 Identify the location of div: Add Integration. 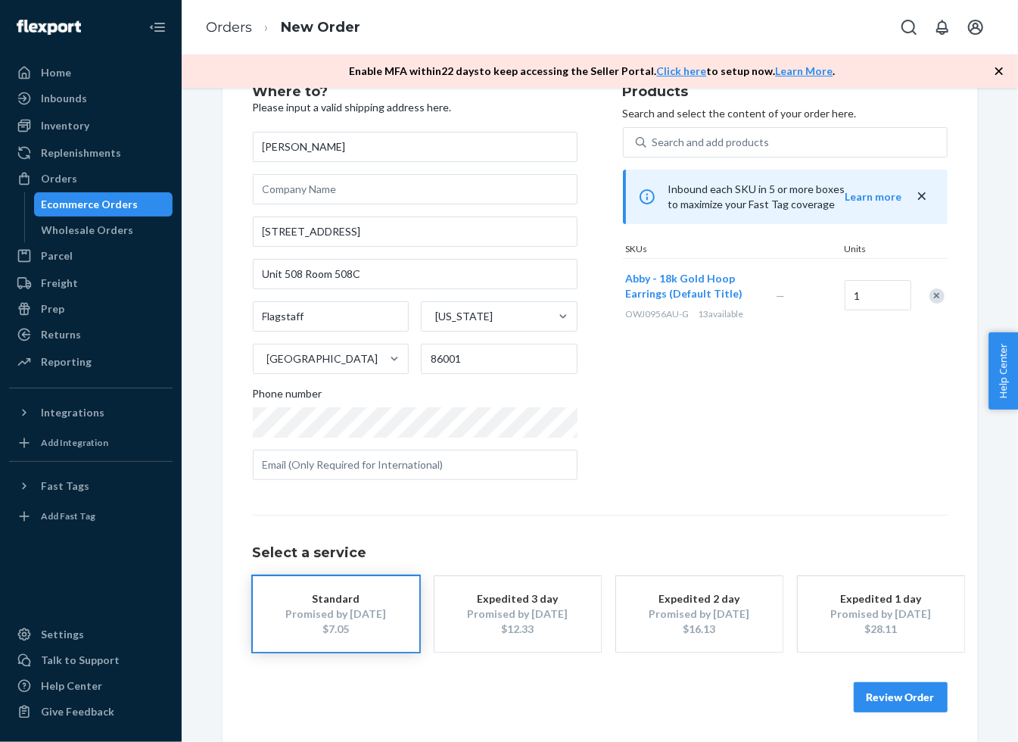
(74, 442).